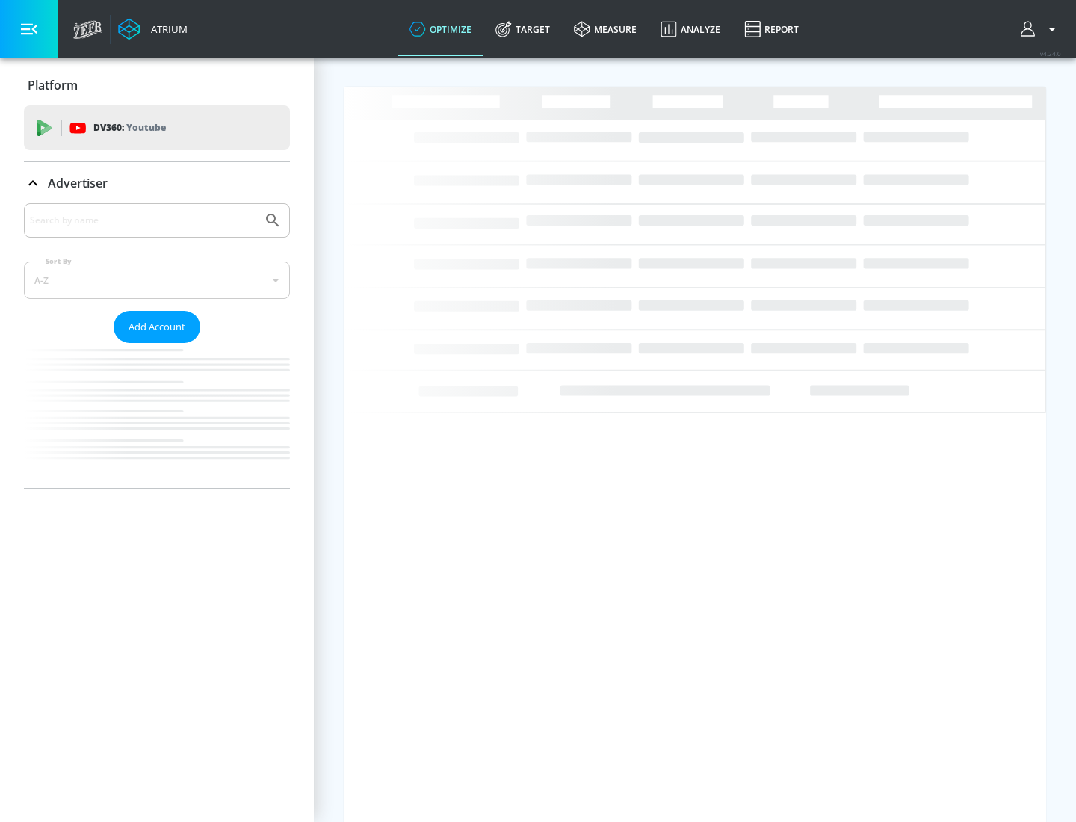  I want to click on button: Add Account, so click(157, 326).